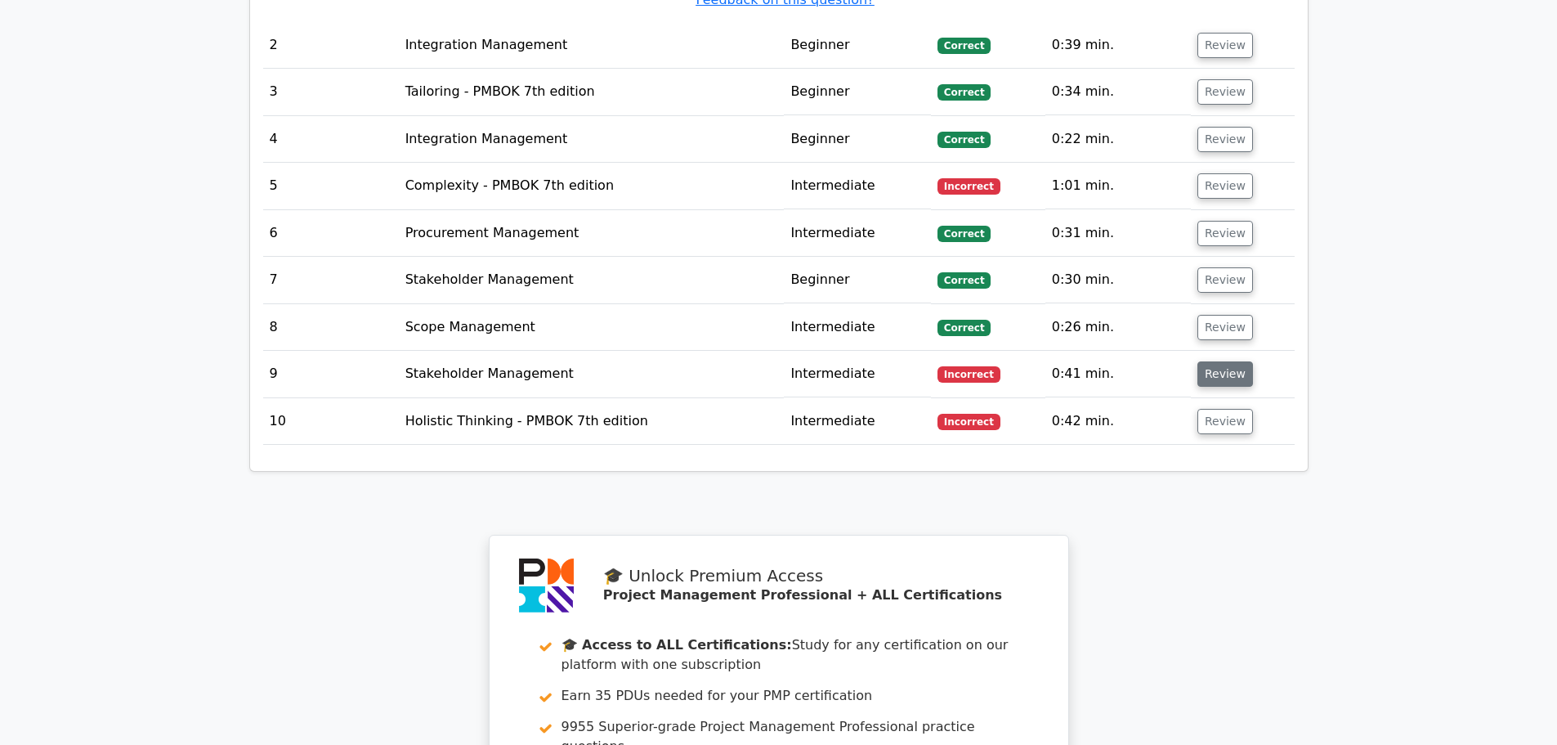 Image resolution: width=1557 pixels, height=745 pixels. What do you see at coordinates (331, 233) in the screenshot?
I see `td: 6` at bounding box center [331, 233].